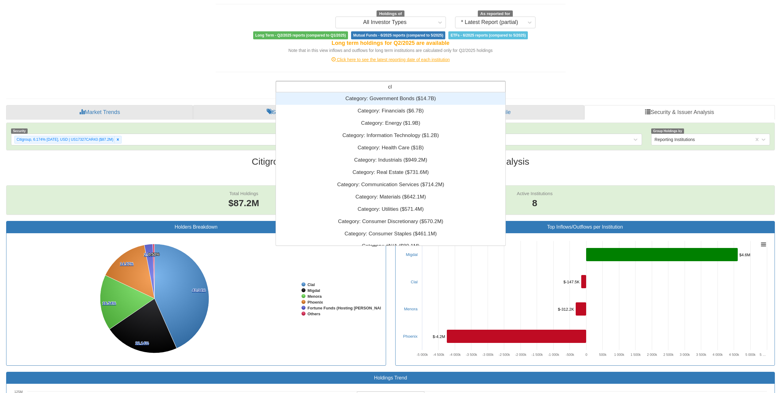  What do you see at coordinates (535, 193) in the screenshot?
I see `span: Active Institutions` at bounding box center [535, 193].